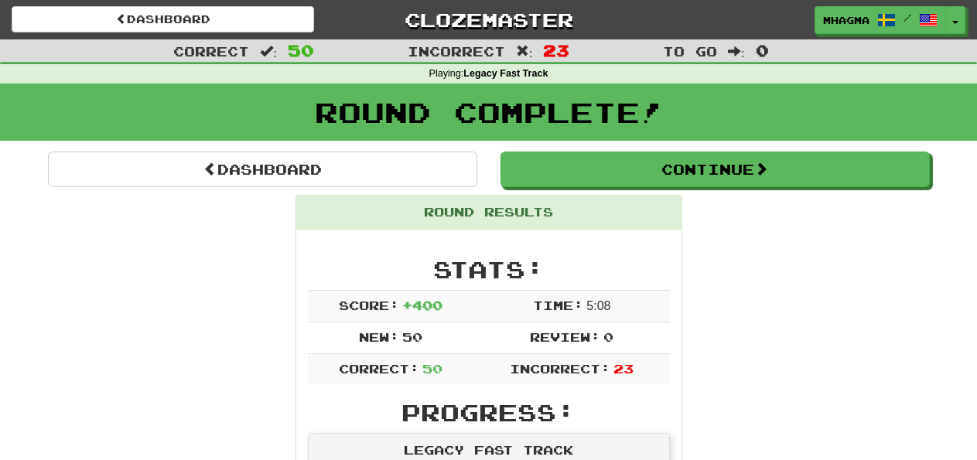 This screenshot has width=977, height=460. I want to click on h1: Round Complete!, so click(488, 112).